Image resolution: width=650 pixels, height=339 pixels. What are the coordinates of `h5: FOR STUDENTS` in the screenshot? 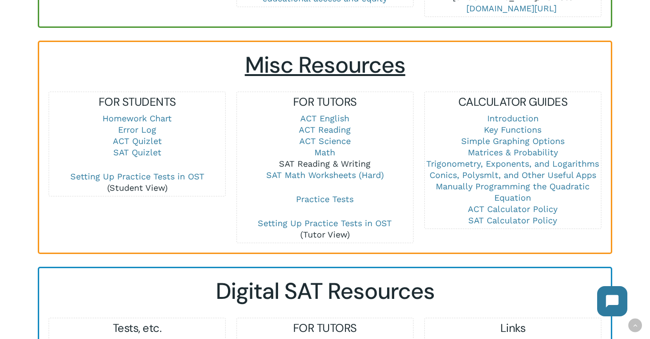 It's located at (137, 102).